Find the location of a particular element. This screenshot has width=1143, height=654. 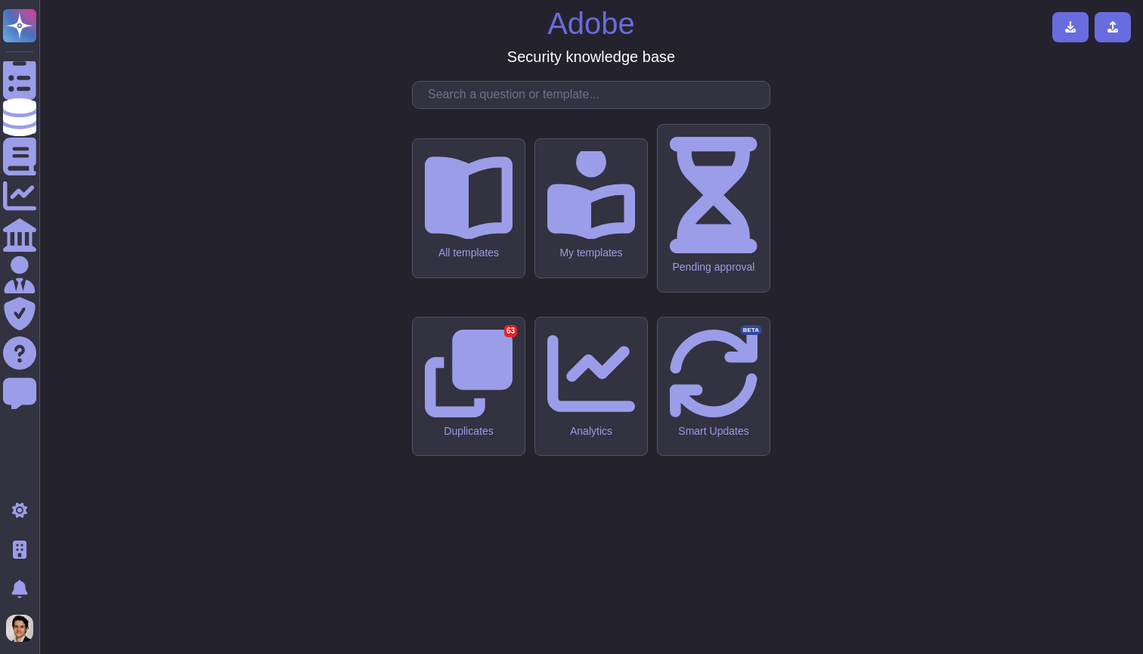

div: Duplicates is located at coordinates (469, 431).